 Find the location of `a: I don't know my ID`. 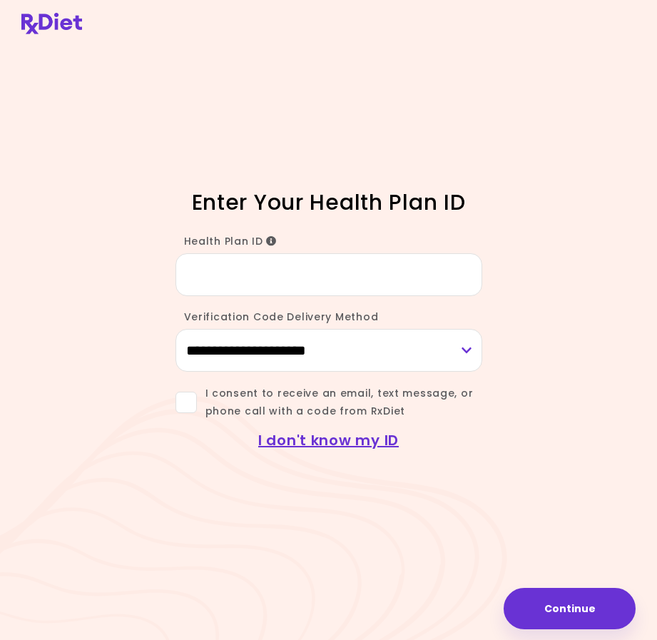

a: I don't know my ID is located at coordinates (328, 440).